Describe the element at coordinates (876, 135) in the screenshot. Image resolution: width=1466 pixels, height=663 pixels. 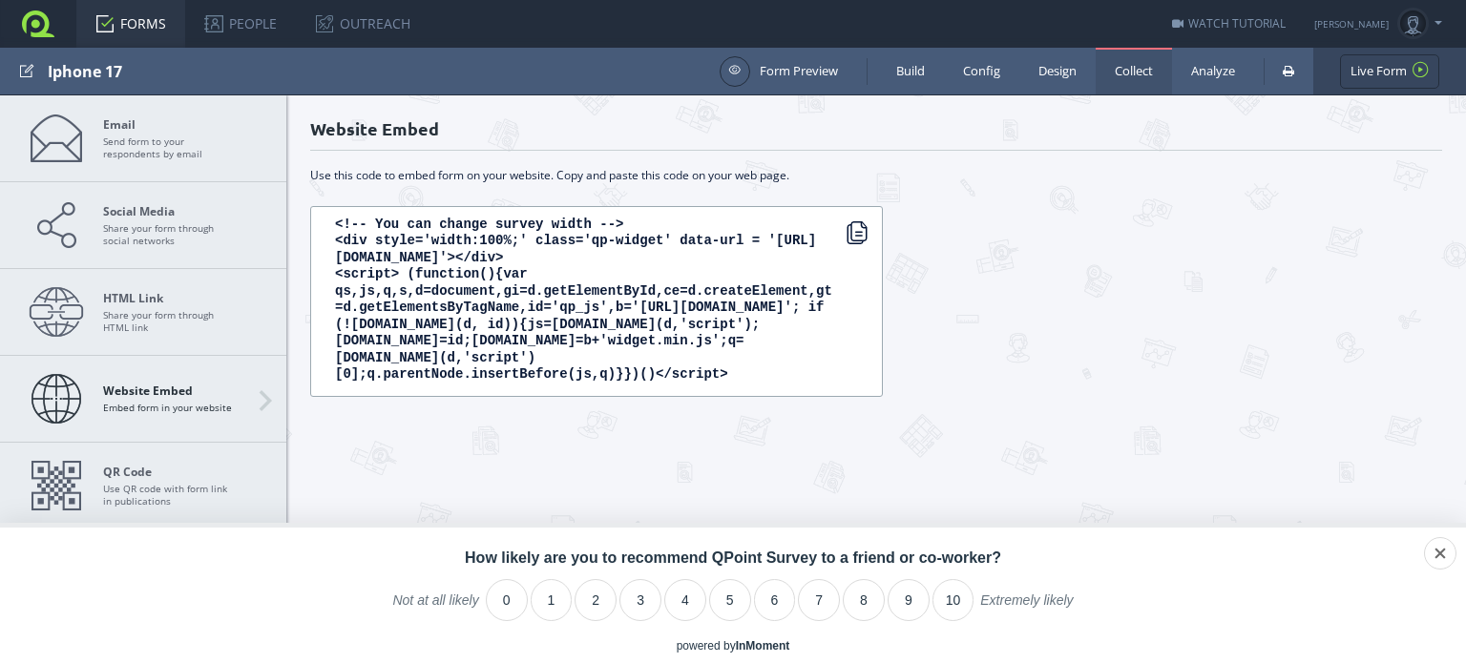
I see `h2: Website Embed` at that location.